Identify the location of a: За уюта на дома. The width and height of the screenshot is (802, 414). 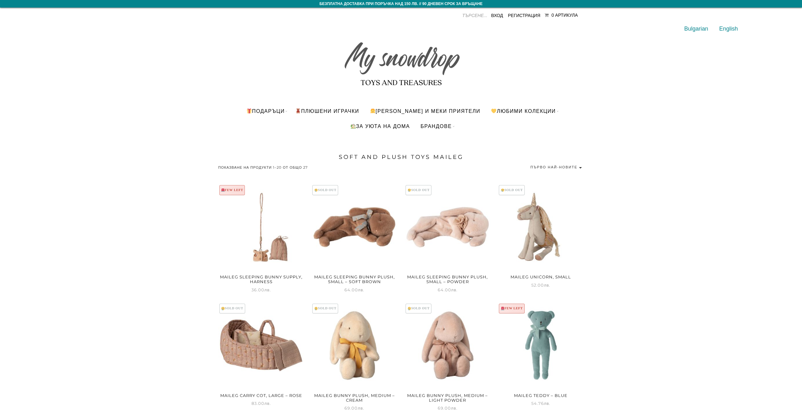
(380, 126).